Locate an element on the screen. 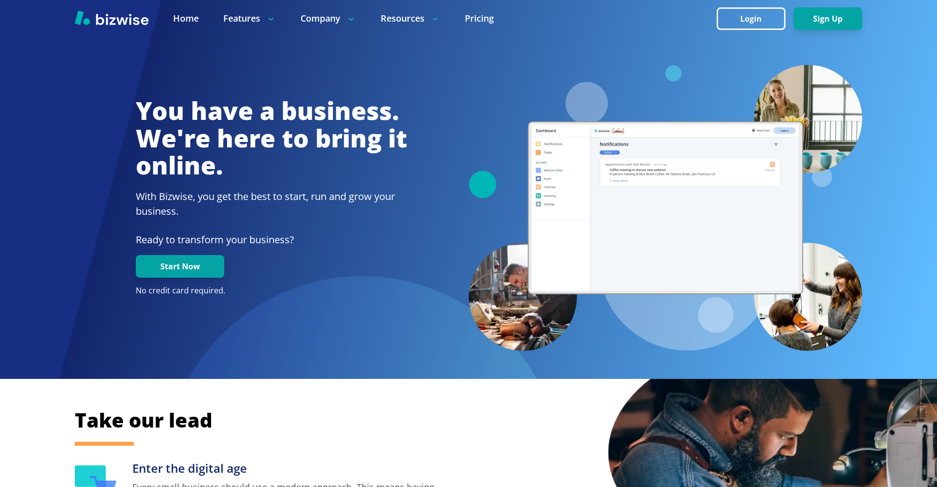 The image size is (937, 487). h2: Take our lead is located at coordinates (444, 421).